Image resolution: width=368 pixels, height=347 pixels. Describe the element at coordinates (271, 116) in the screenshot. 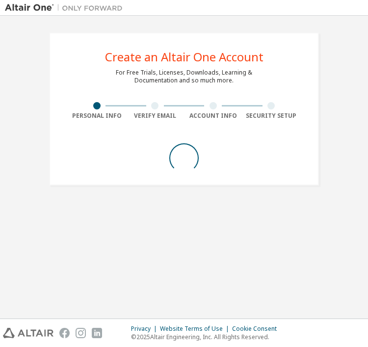

I see `div: Security Setup` at that location.